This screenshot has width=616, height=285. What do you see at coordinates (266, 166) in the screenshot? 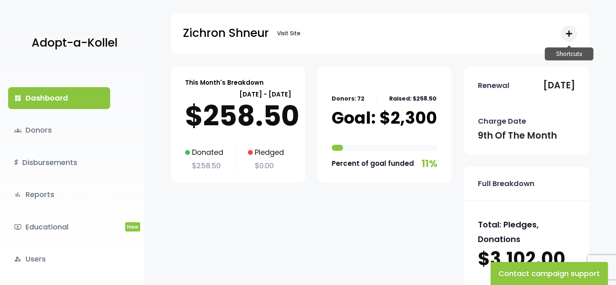
I see `p: $0.00` at bounding box center [266, 166].